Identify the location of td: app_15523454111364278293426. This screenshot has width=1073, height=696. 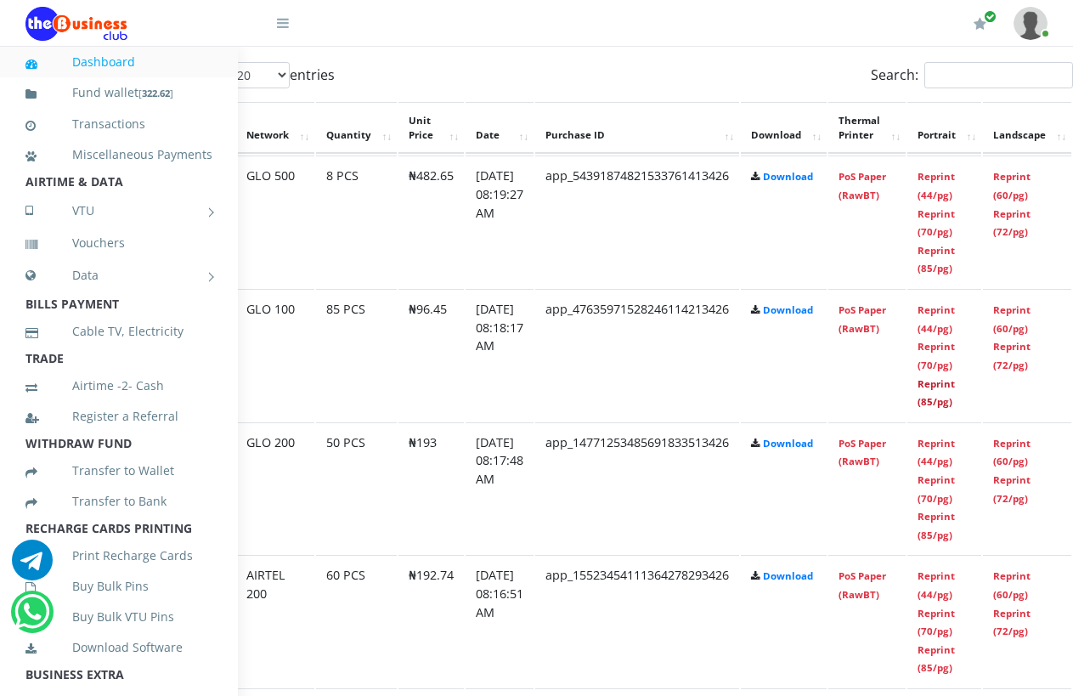
(637, 620).